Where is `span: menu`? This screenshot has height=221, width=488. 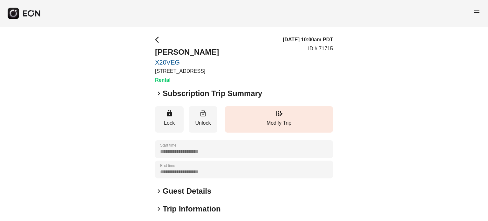 span: menu is located at coordinates (476, 12).